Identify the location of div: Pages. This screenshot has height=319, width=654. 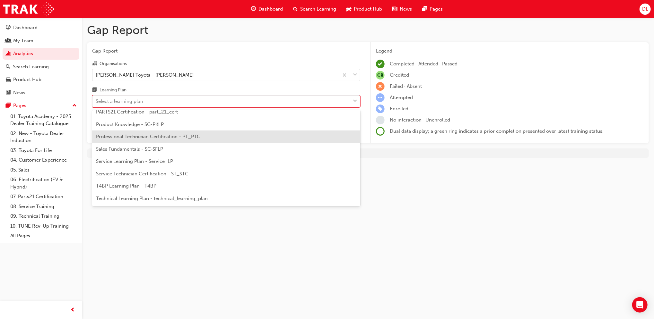
(20, 106).